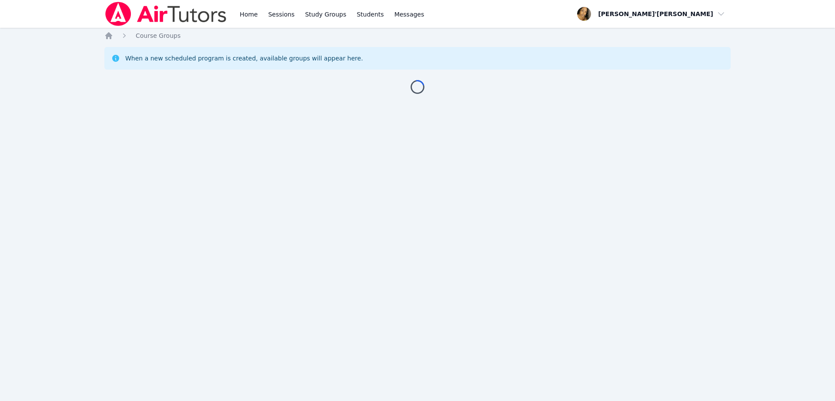 The width and height of the screenshot is (835, 401). Describe the element at coordinates (158, 36) in the screenshot. I see `span: Course Groups` at that location.